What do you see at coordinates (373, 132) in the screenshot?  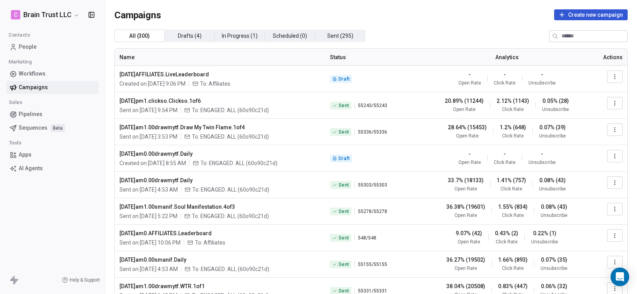 I see `span: 55336 / 55336` at bounding box center [373, 132].